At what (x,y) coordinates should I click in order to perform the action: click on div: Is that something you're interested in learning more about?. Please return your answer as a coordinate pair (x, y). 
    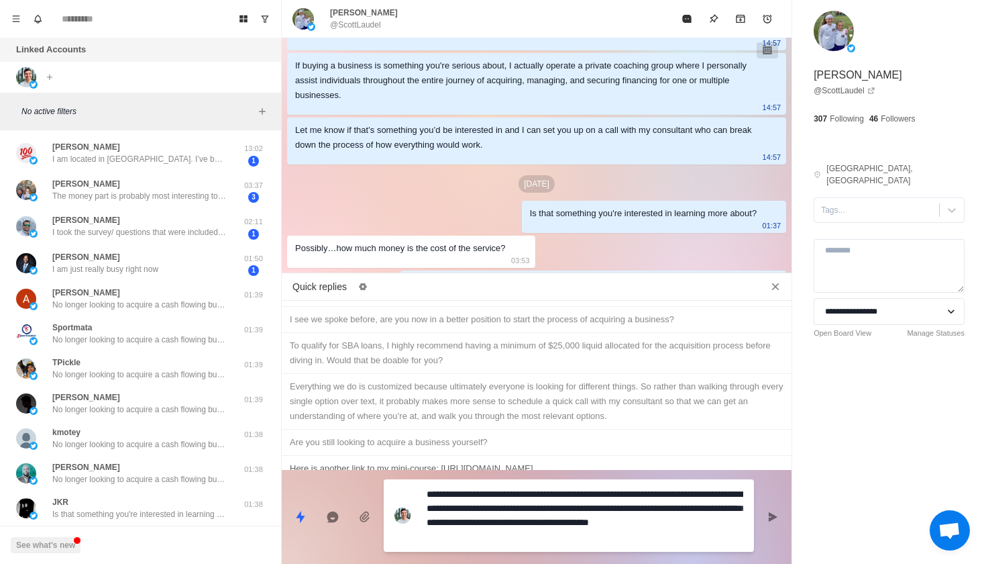
    Looking at the image, I should click on (643, 213).